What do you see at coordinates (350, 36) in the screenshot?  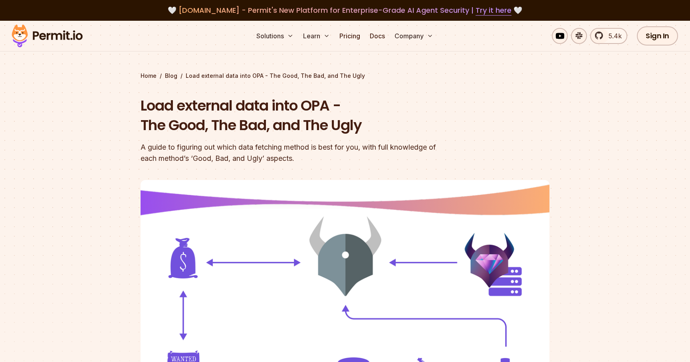 I see `a: Pricing` at bounding box center [350, 36].